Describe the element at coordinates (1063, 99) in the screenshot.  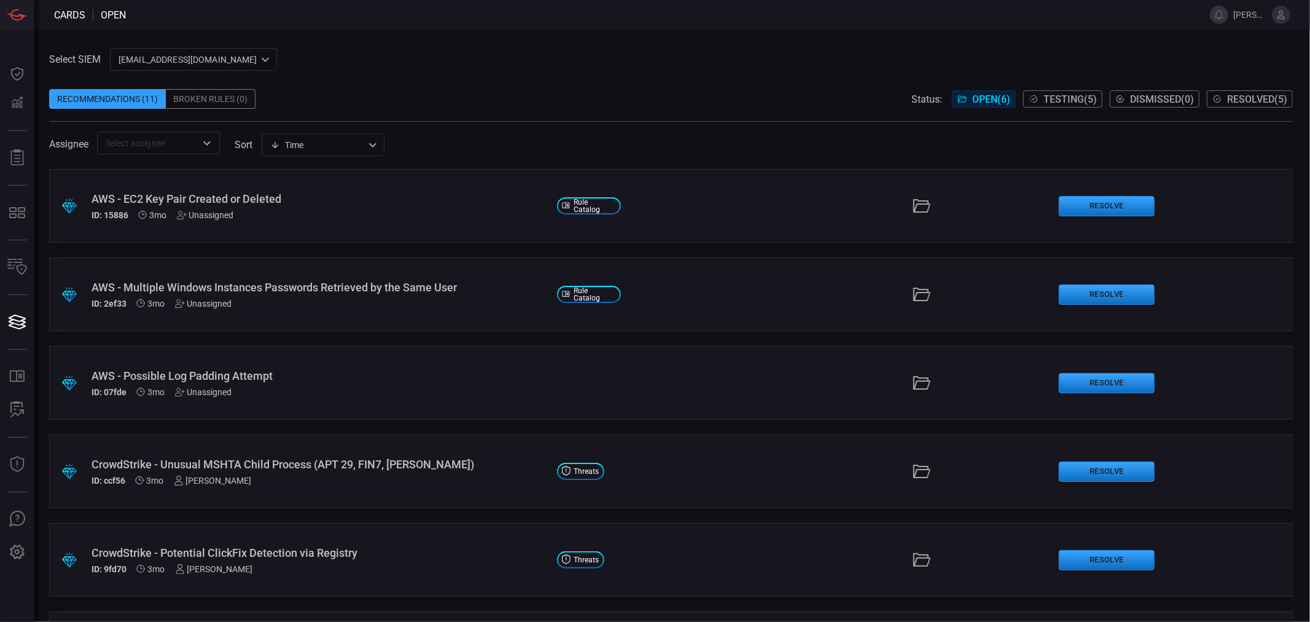
I see `button: Testing(5)` at that location.